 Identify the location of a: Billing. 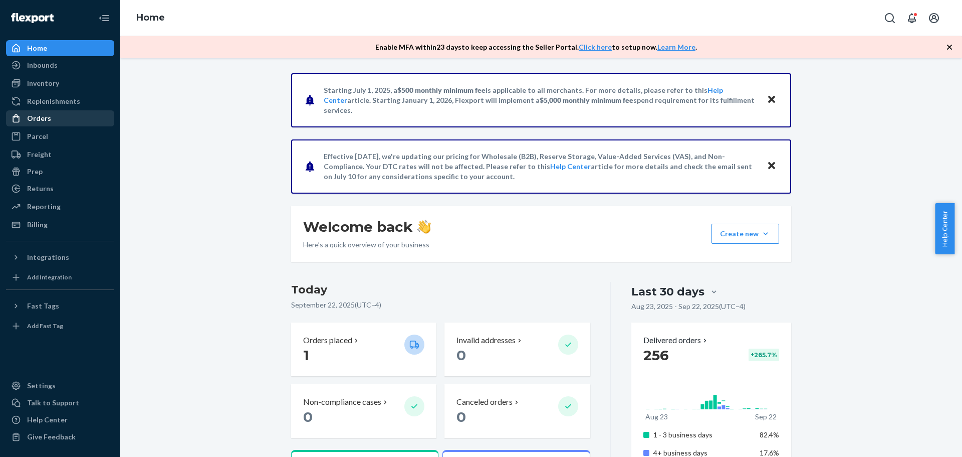
(60, 225).